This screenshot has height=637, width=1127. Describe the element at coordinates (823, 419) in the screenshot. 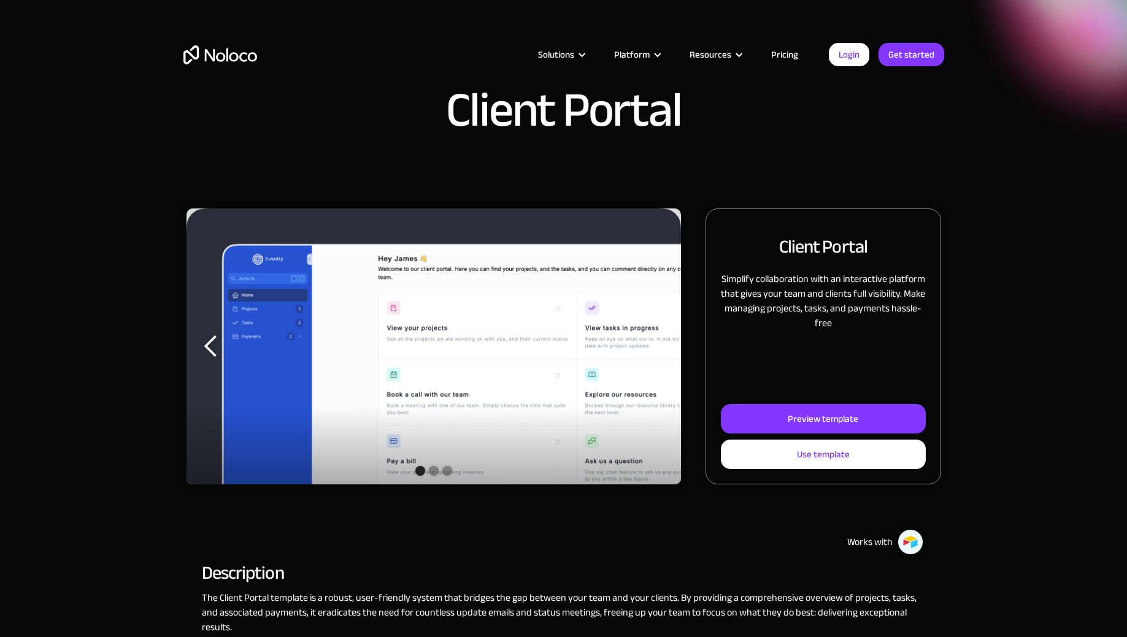

I see `div: Preview template` at that location.